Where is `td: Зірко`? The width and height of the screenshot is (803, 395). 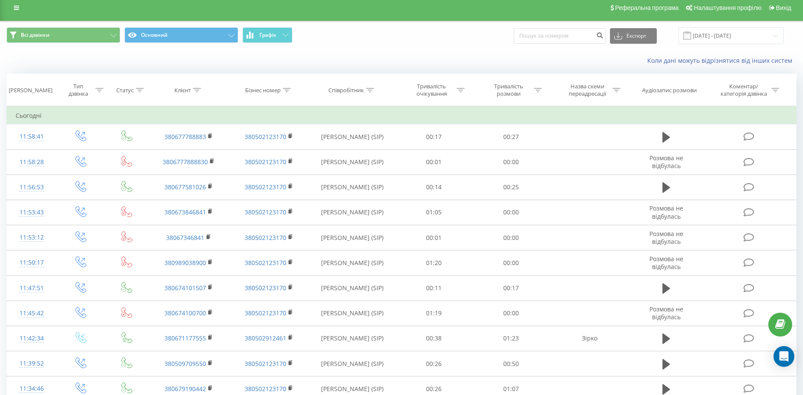
td: Зірко is located at coordinates (589, 339).